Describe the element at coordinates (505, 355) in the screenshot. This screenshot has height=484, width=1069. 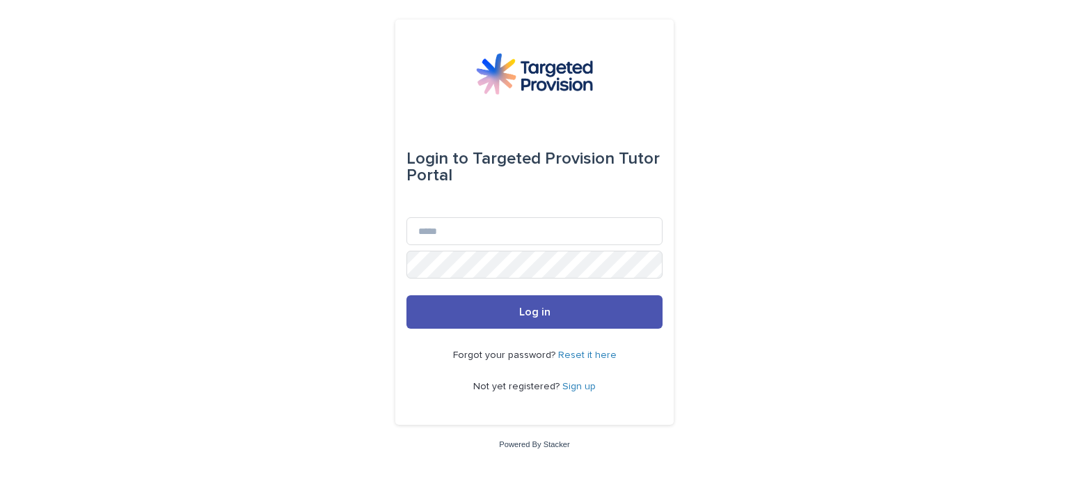
I see `span: Forgot your password?` at that location.